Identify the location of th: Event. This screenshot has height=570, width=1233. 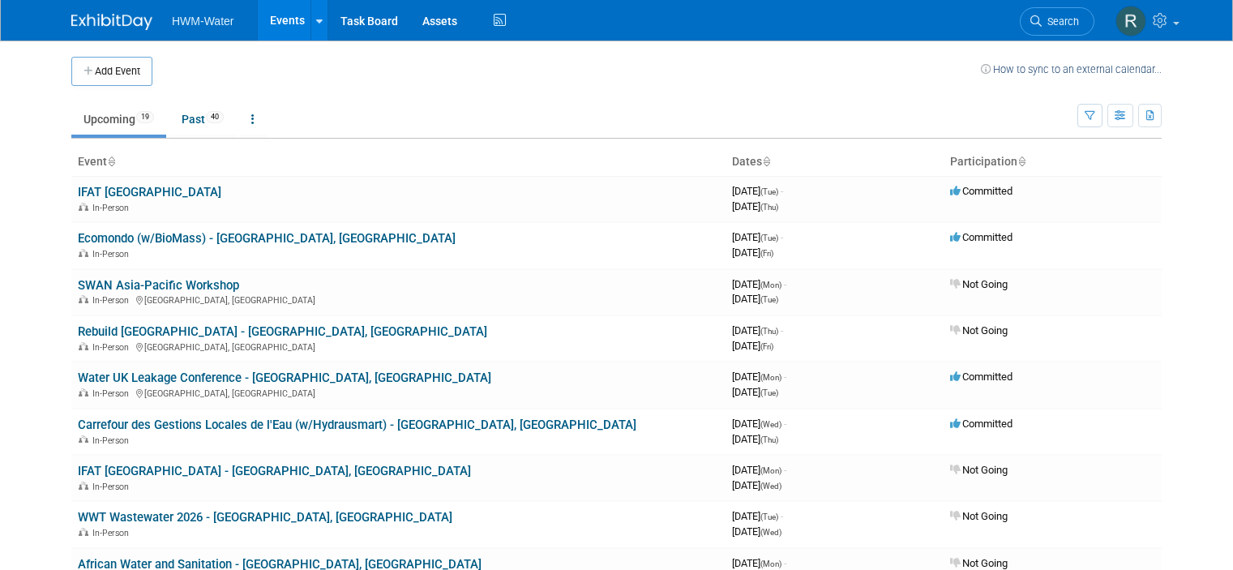
(398, 162).